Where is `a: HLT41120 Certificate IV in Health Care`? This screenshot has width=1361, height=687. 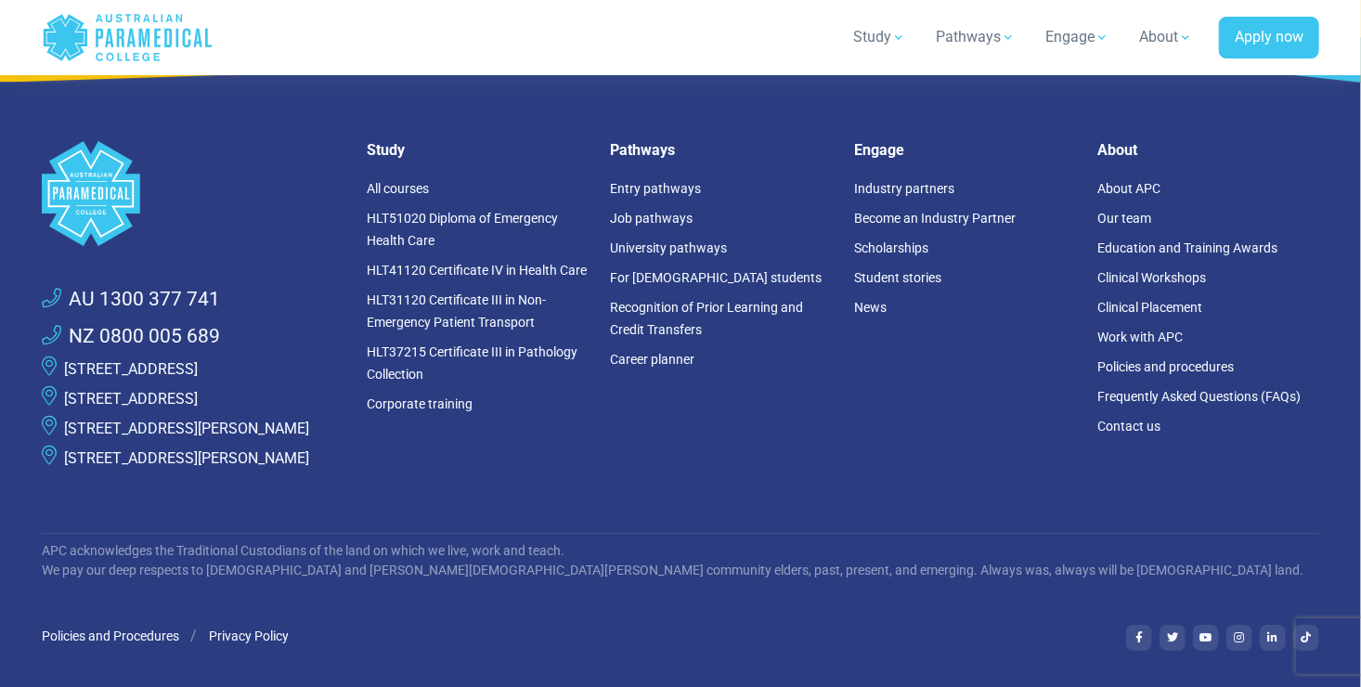 a: HLT41120 Certificate IV in Health Care is located at coordinates (476, 270).